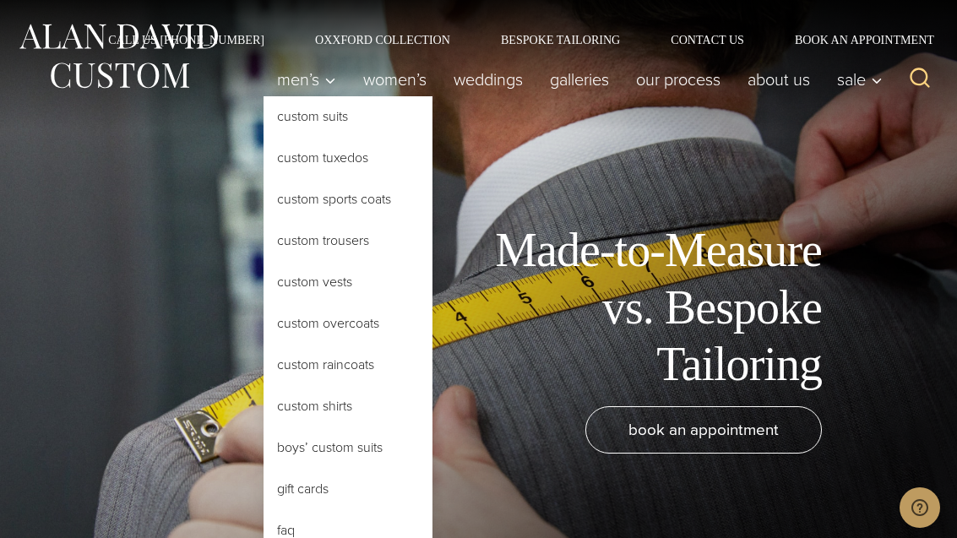  Describe the element at coordinates (678, 79) in the screenshot. I see `a: Our Process` at that location.